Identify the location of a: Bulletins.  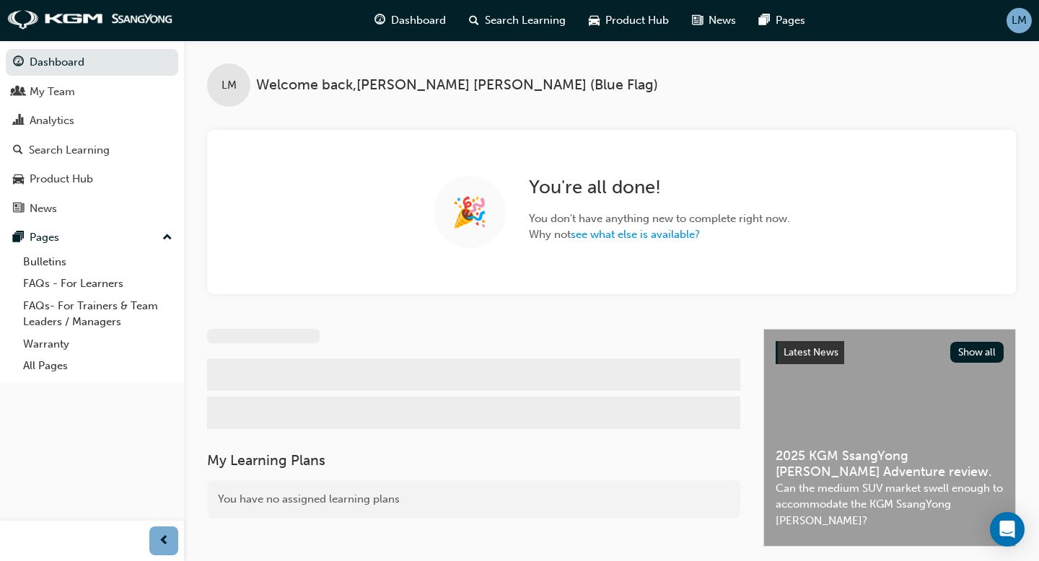
(97, 262).